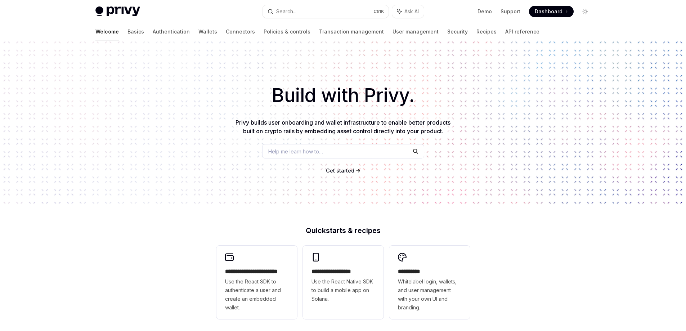 The width and height of the screenshot is (686, 331). Describe the element at coordinates (408, 12) in the screenshot. I see `button: Ask AI` at that location.